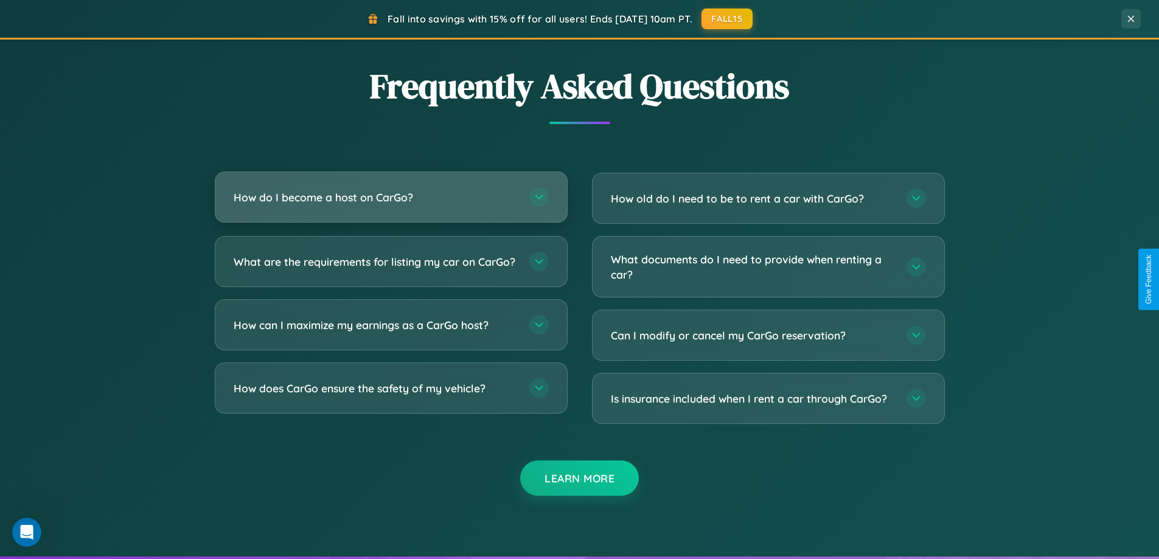  What do you see at coordinates (579, 478) in the screenshot?
I see `button: Learn More` at bounding box center [579, 478].